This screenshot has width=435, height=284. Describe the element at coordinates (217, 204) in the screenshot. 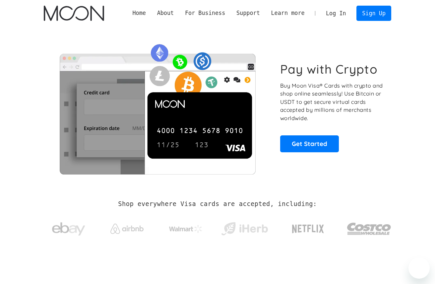

I see `h2: Shop everywhere Visa cards are accepted, including:` at that location.